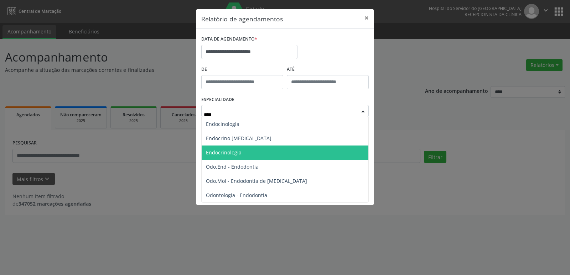 The image size is (570, 275). What do you see at coordinates (218, 100) in the screenshot?
I see `label: ESPECIALIDADE` at bounding box center [218, 100].